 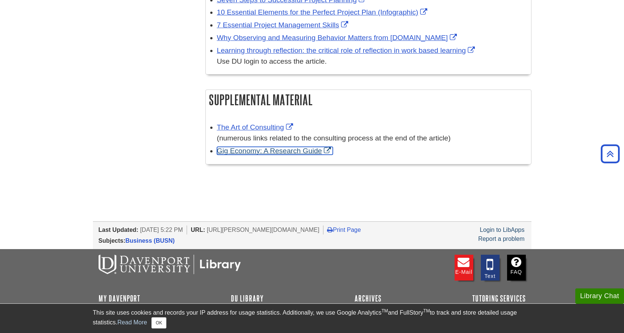 What do you see at coordinates (502, 230) in the screenshot?
I see `a: Login to LibApps` at bounding box center [502, 230].